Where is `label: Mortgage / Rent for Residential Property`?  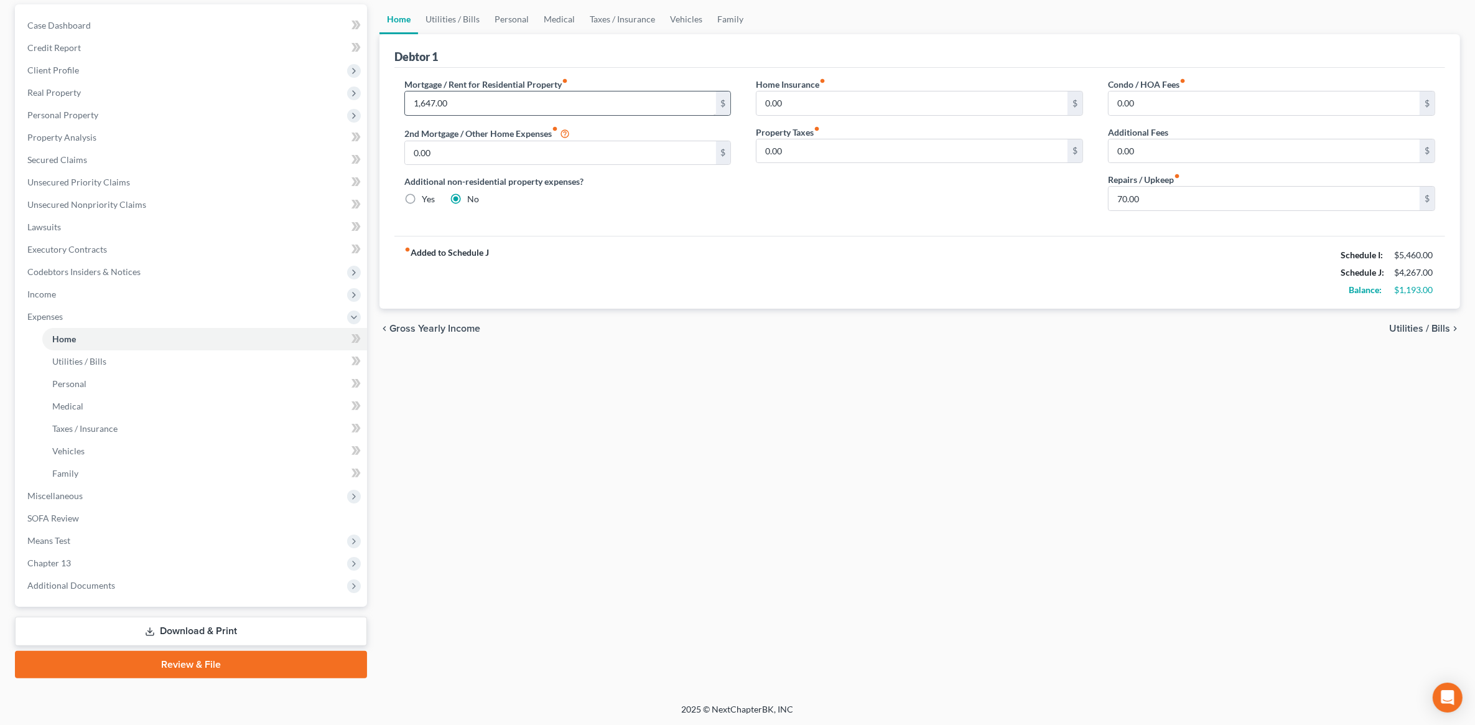 label: Mortgage / Rent for Residential Property is located at coordinates (486, 84).